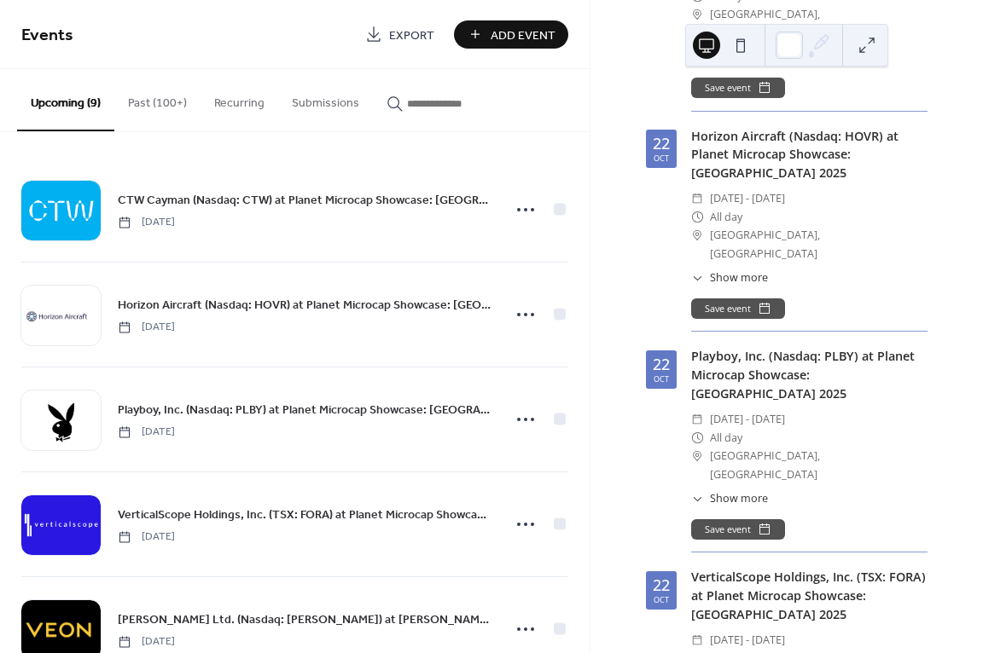  I want to click on a: Export, so click(399, 34).